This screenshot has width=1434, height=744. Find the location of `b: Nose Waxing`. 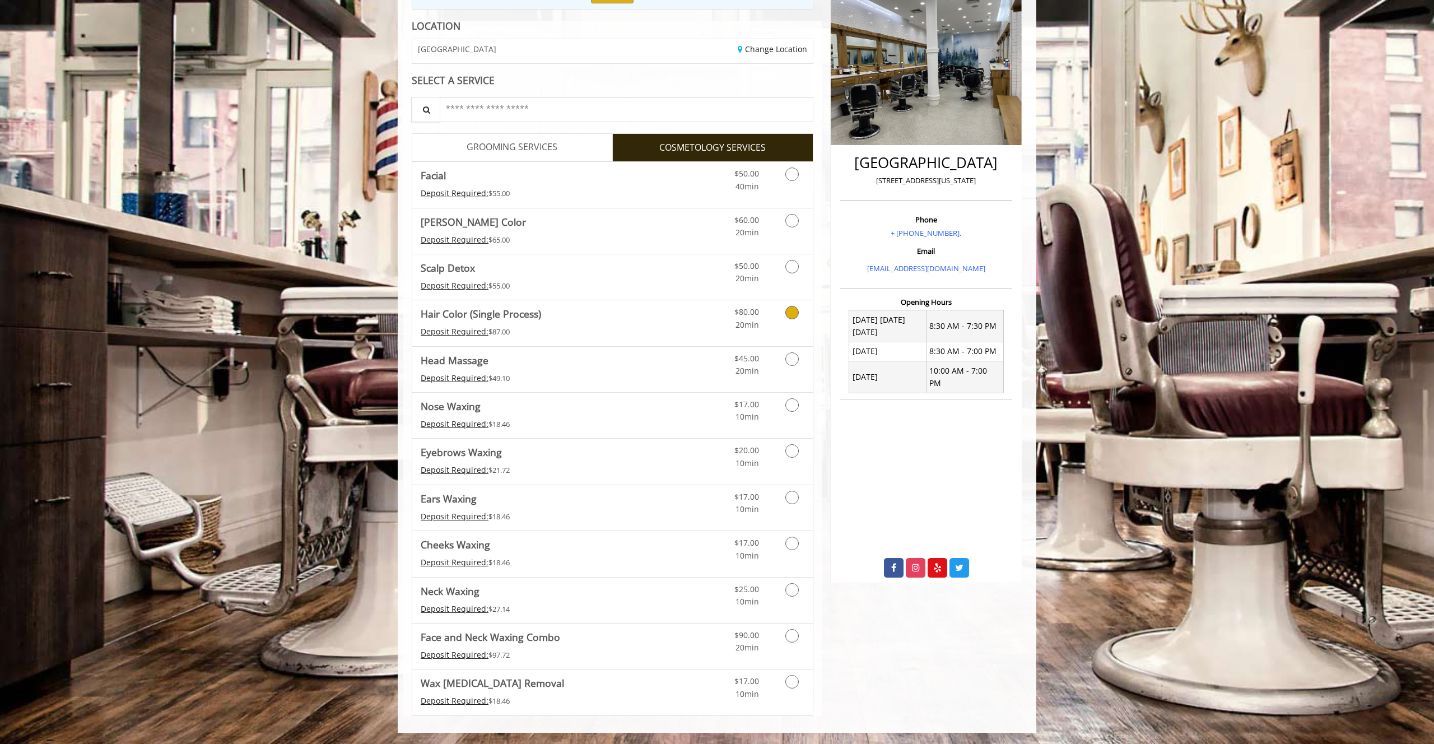

b: Nose Waxing is located at coordinates (450, 406).